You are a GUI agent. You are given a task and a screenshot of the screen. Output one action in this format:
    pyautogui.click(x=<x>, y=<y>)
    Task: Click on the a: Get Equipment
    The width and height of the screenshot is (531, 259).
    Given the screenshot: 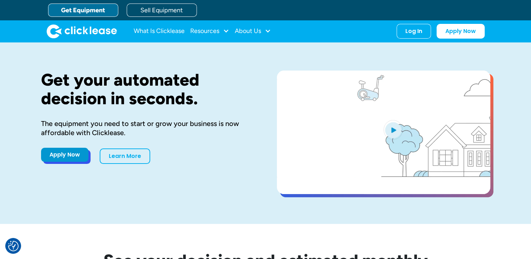 What is the action you would take?
    pyautogui.click(x=83, y=10)
    